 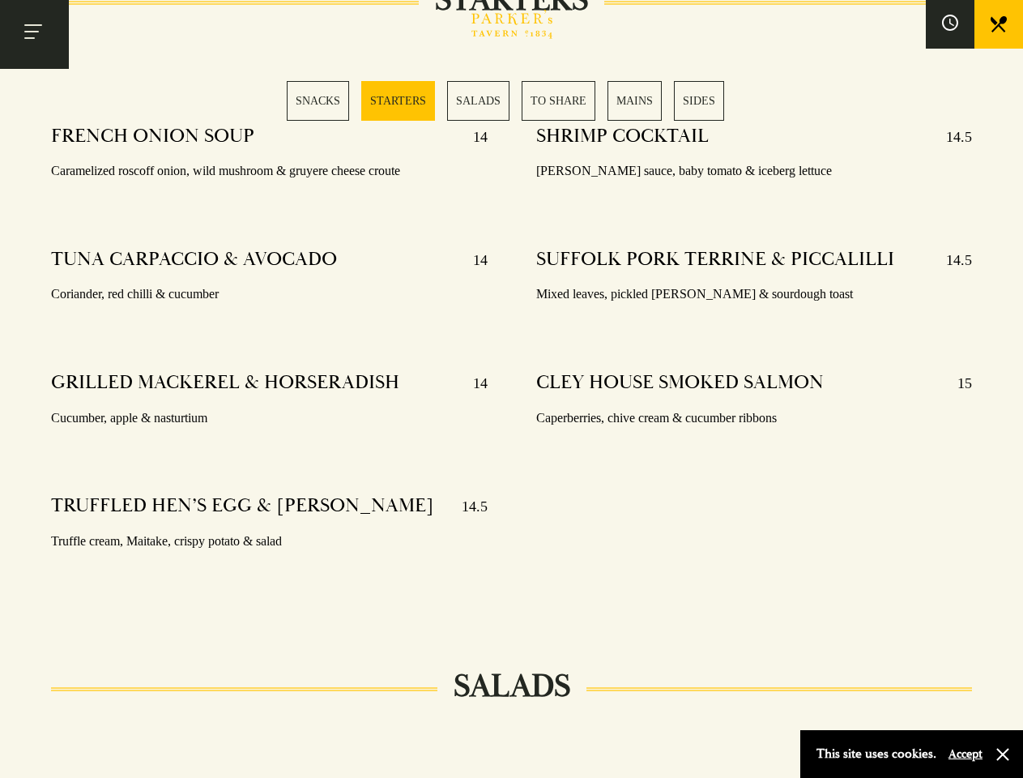 I want to click on p: Coriander, red chilli & cucumber, so click(x=269, y=294).